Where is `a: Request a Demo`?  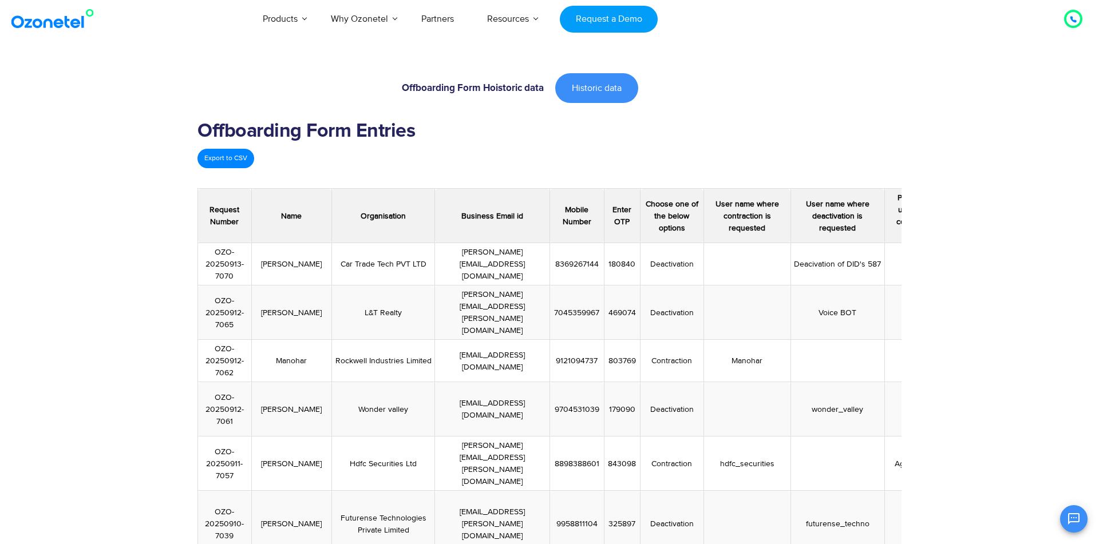 a: Request a Demo is located at coordinates (608, 19).